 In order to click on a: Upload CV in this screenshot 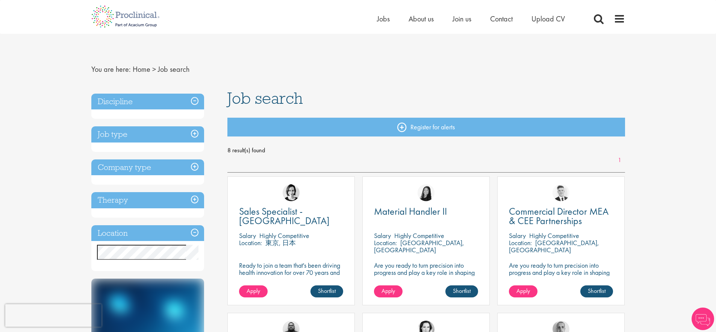, I will do `click(548, 19)`.